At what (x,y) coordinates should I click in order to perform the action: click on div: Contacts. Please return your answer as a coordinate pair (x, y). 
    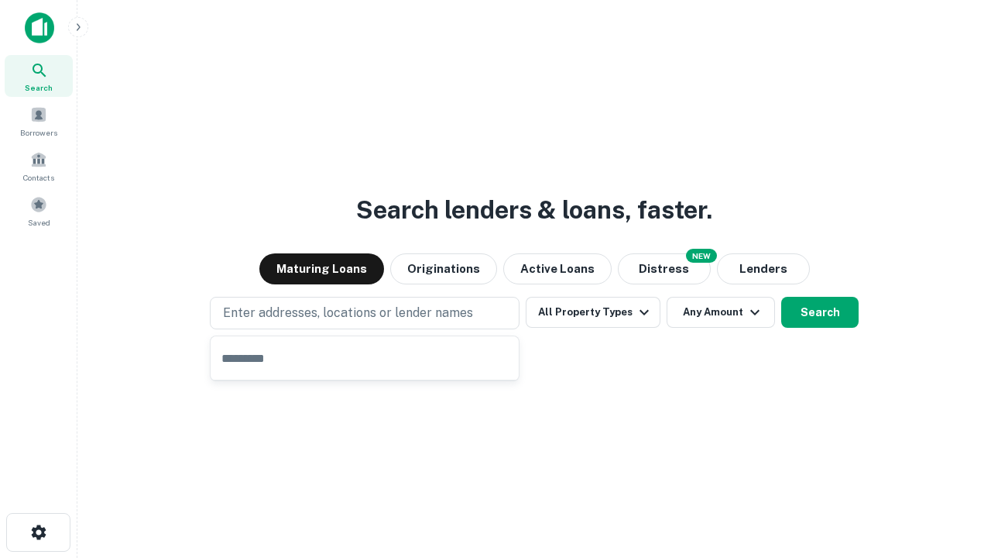
    Looking at the image, I should click on (39, 166).